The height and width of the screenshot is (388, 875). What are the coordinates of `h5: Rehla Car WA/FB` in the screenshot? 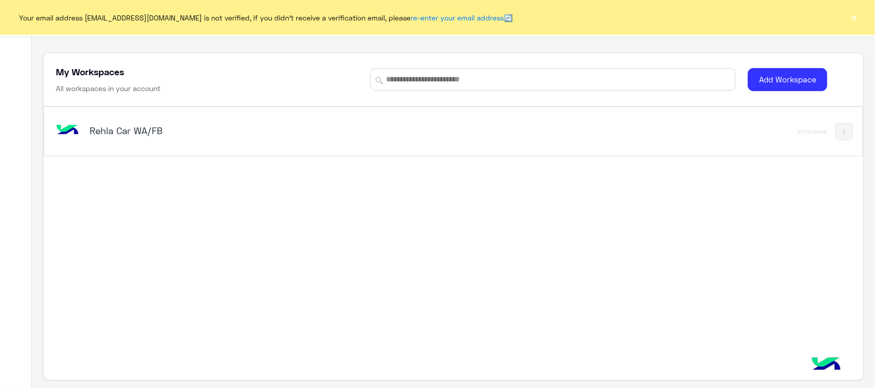 It's located at (233, 131).